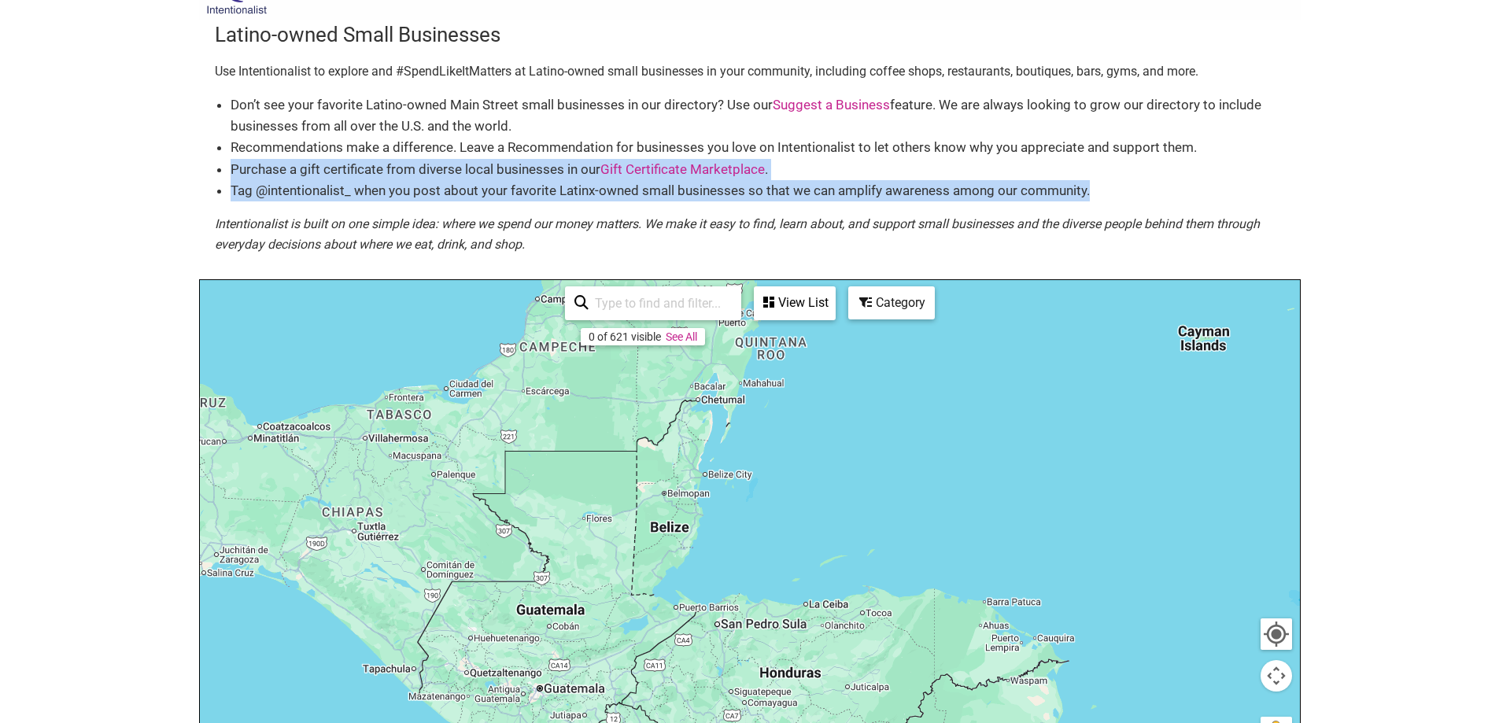 The height and width of the screenshot is (723, 1499). I want to click on em: Intentionalist is built on one simple idea: where we spend our money matters. We make it easy to ..., so click(737, 234).